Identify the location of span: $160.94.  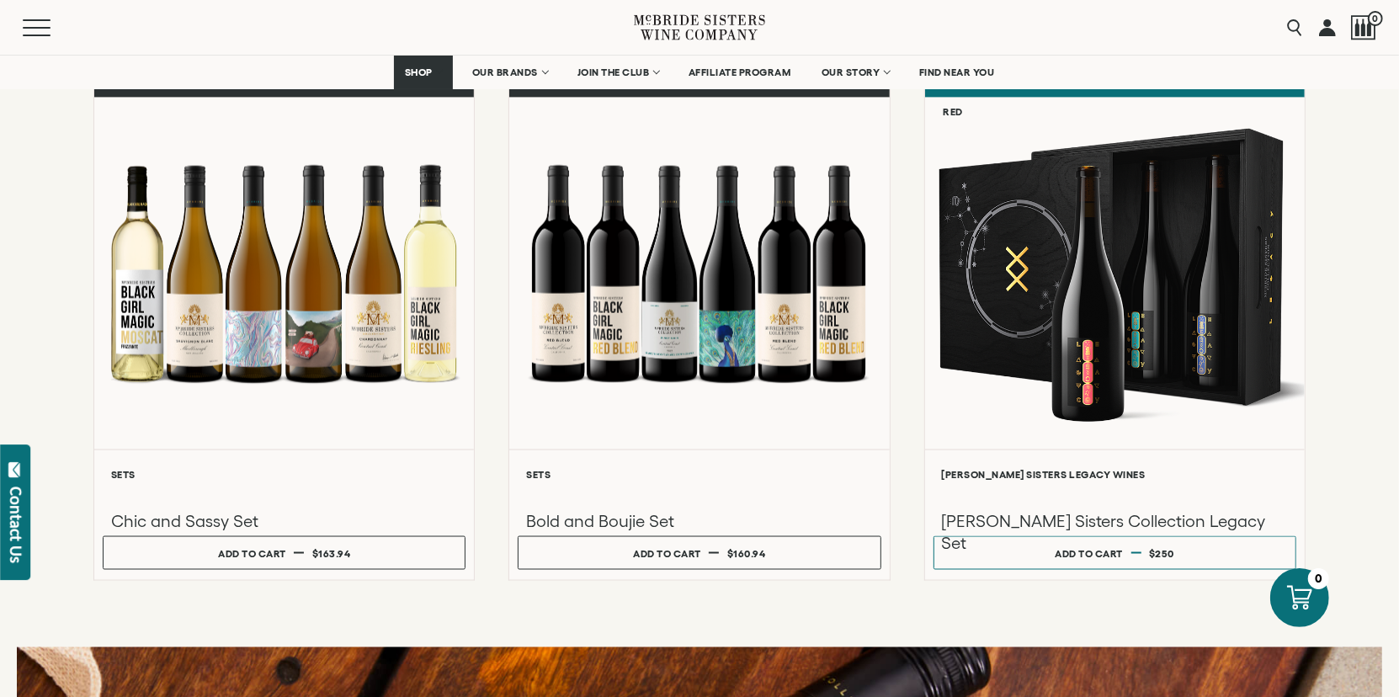
(746, 553).